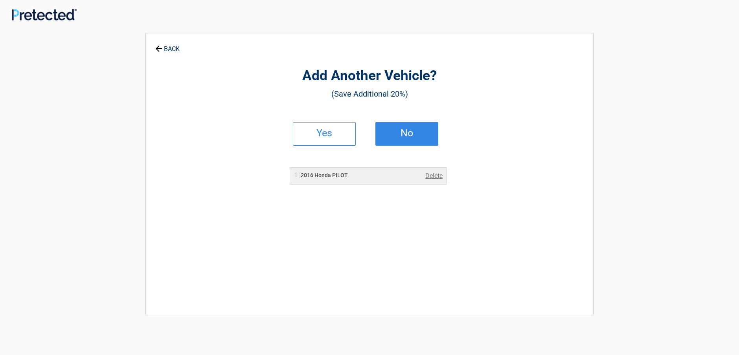 Image resolution: width=739 pixels, height=355 pixels. What do you see at coordinates (297, 175) in the screenshot?
I see `span: 1 |` at bounding box center [297, 175].